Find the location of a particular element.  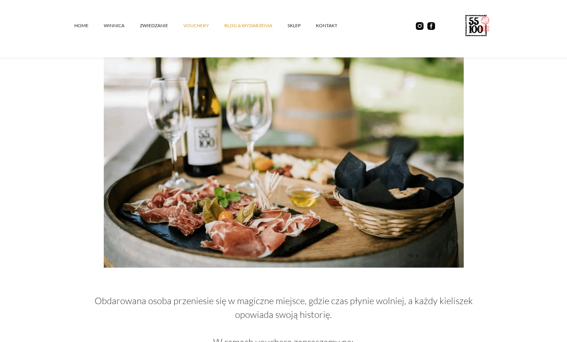

a: winnica is located at coordinates (122, 26).